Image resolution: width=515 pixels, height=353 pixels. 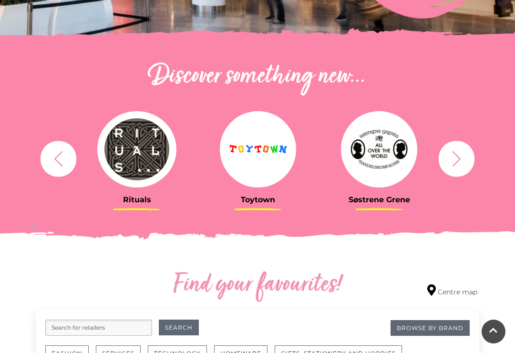 What do you see at coordinates (99, 327) in the screenshot?
I see `input: Search for retailers` at bounding box center [99, 327].